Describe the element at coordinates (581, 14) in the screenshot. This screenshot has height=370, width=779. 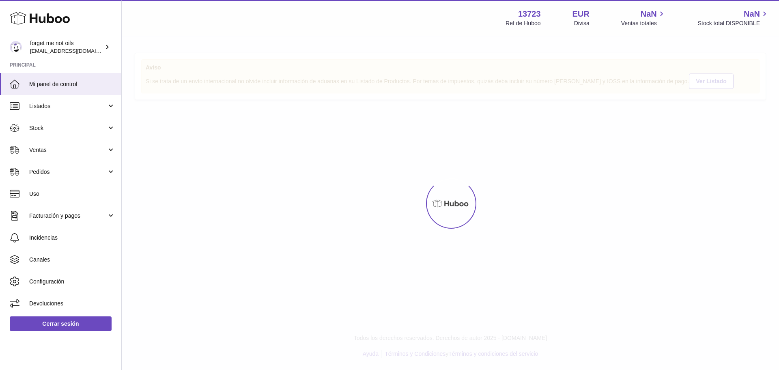
I see `strong: EUR` at that location.